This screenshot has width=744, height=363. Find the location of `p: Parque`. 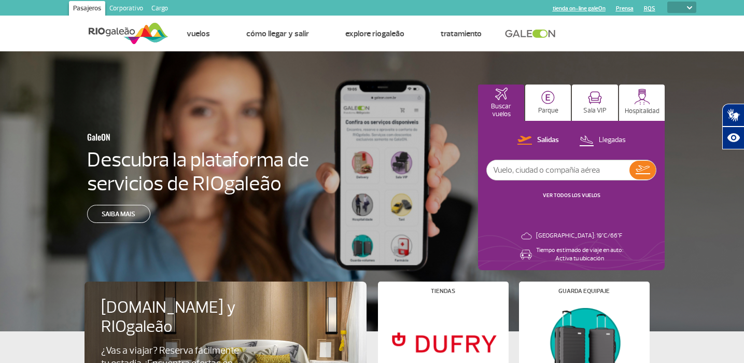

p: Parque is located at coordinates (548, 110).